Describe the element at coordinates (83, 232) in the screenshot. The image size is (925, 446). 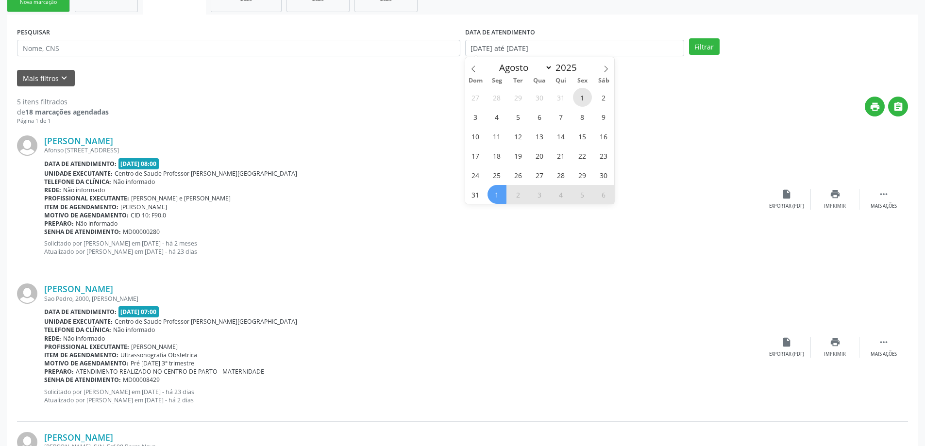
I see `b: Senha de atendimento:` at that location.